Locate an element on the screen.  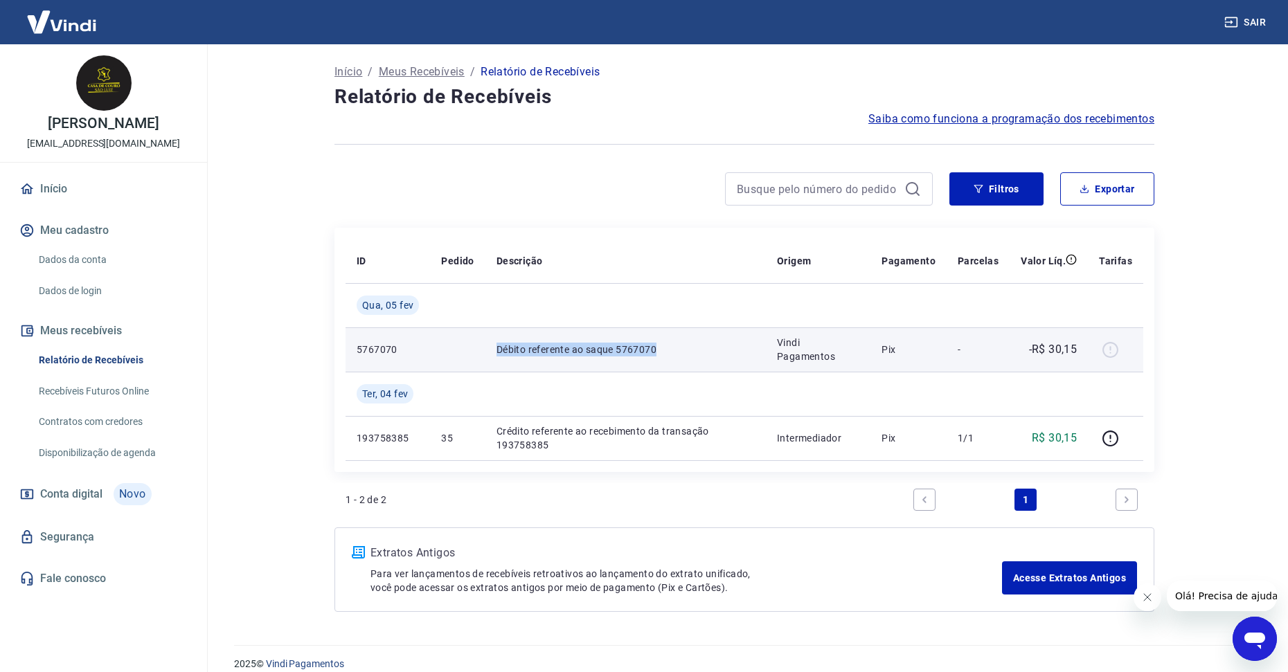
p: 2025 © is located at coordinates (744, 664).